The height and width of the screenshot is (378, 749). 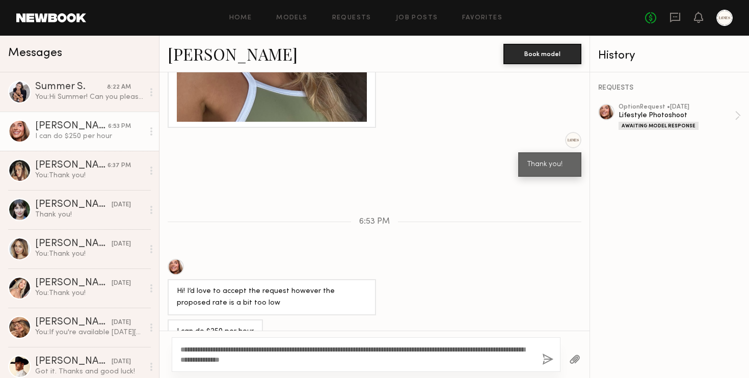 What do you see at coordinates (119, 126) in the screenshot?
I see `div: 6:53 PM` at bounding box center [119, 126].